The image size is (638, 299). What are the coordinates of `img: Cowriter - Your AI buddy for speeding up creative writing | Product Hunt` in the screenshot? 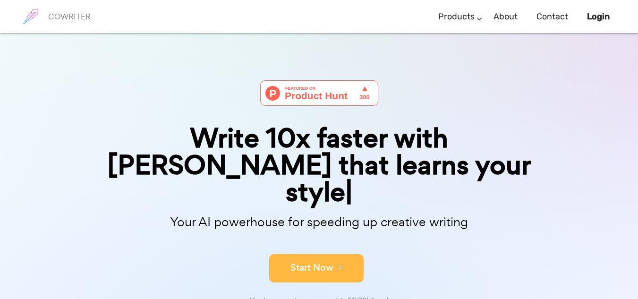 It's located at (319, 93).